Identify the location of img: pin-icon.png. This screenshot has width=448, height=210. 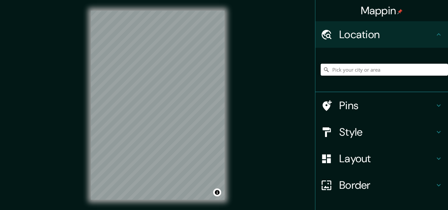
(400, 12).